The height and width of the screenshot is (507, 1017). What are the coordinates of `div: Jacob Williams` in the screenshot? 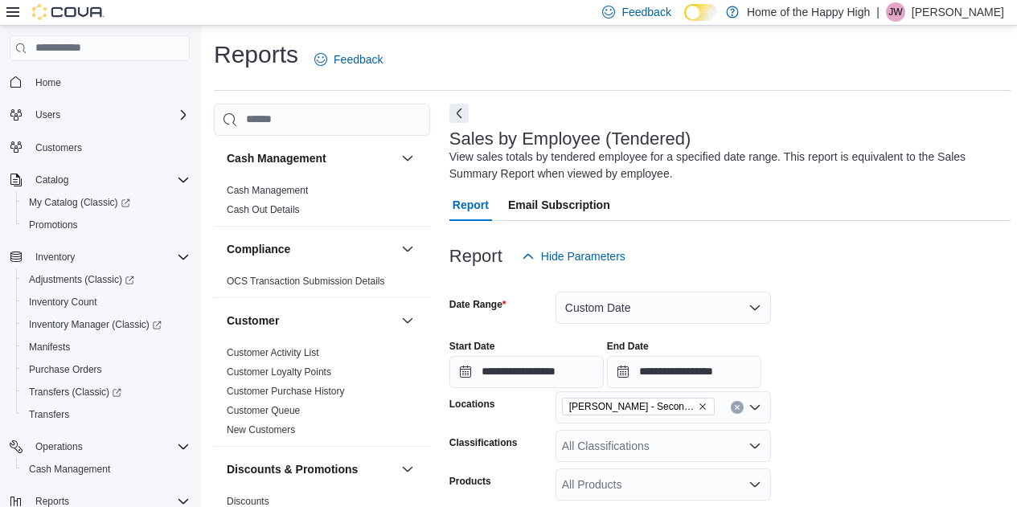 It's located at (896, 12).